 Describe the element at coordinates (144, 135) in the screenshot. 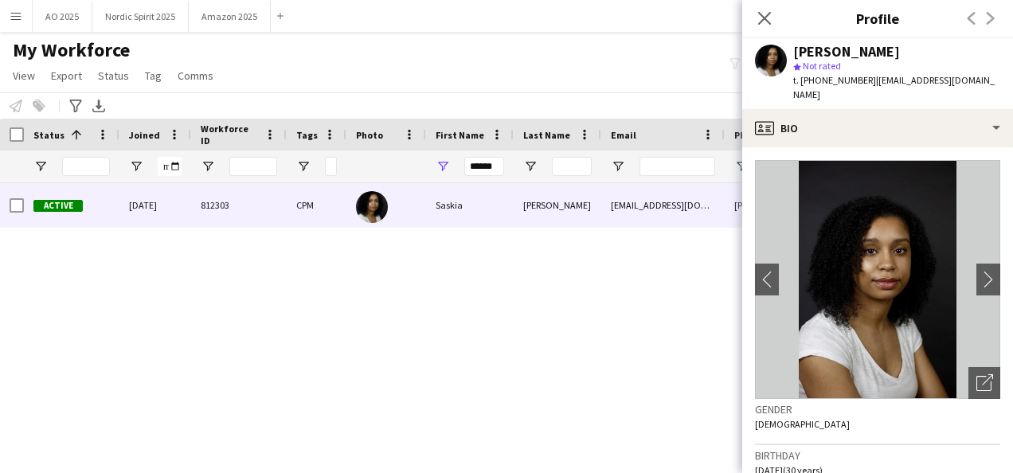

I see `span: Joined` at that location.